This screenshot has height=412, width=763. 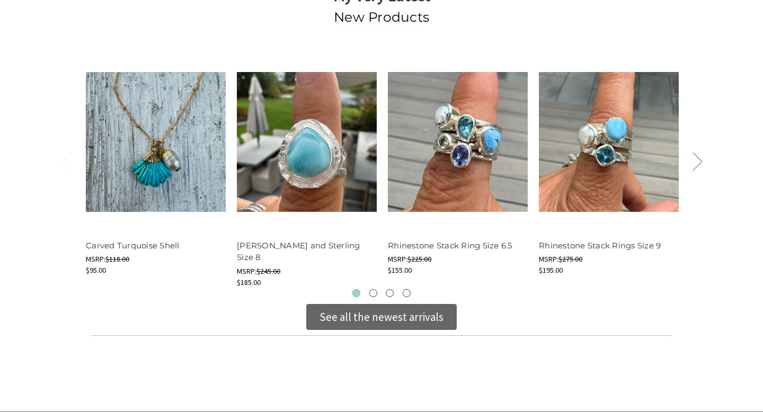 I want to click on img: Rhinestone Stack Rings Size 9, so click(x=609, y=142).